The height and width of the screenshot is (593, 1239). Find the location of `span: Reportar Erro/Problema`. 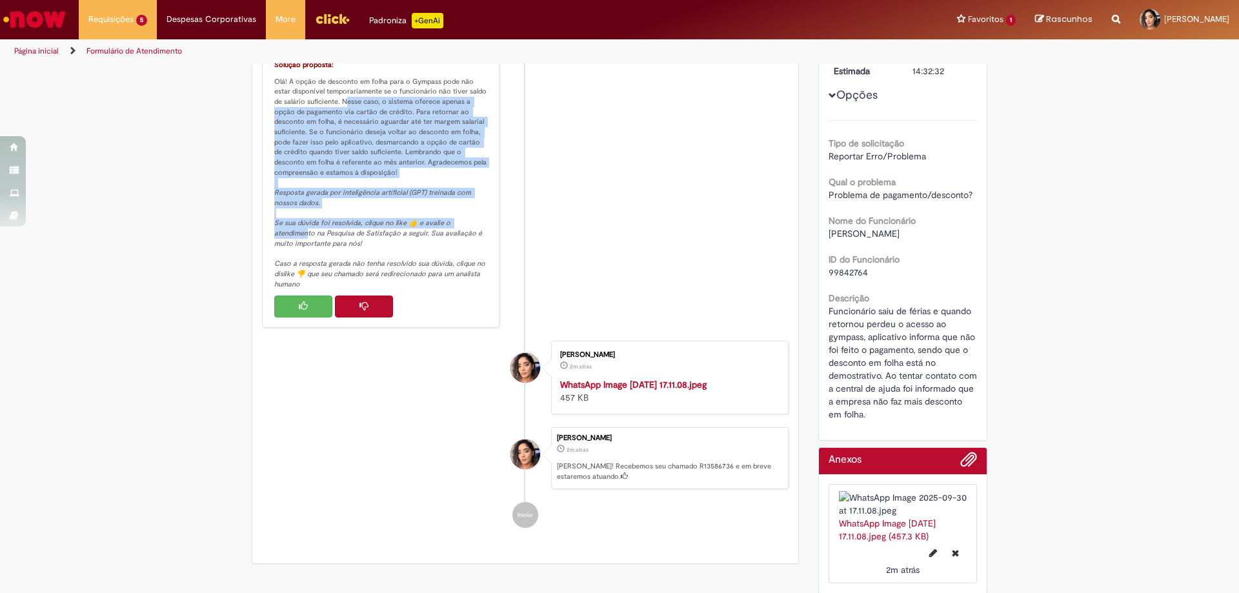

span: Reportar Erro/Problema is located at coordinates (877, 156).